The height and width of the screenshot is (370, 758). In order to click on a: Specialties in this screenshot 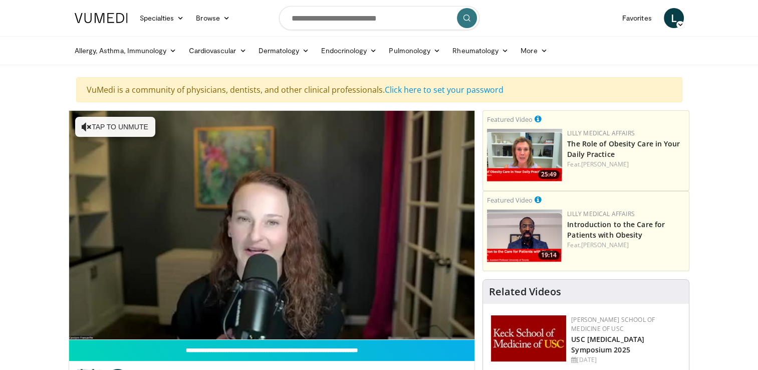, I will do `click(162, 18)`.